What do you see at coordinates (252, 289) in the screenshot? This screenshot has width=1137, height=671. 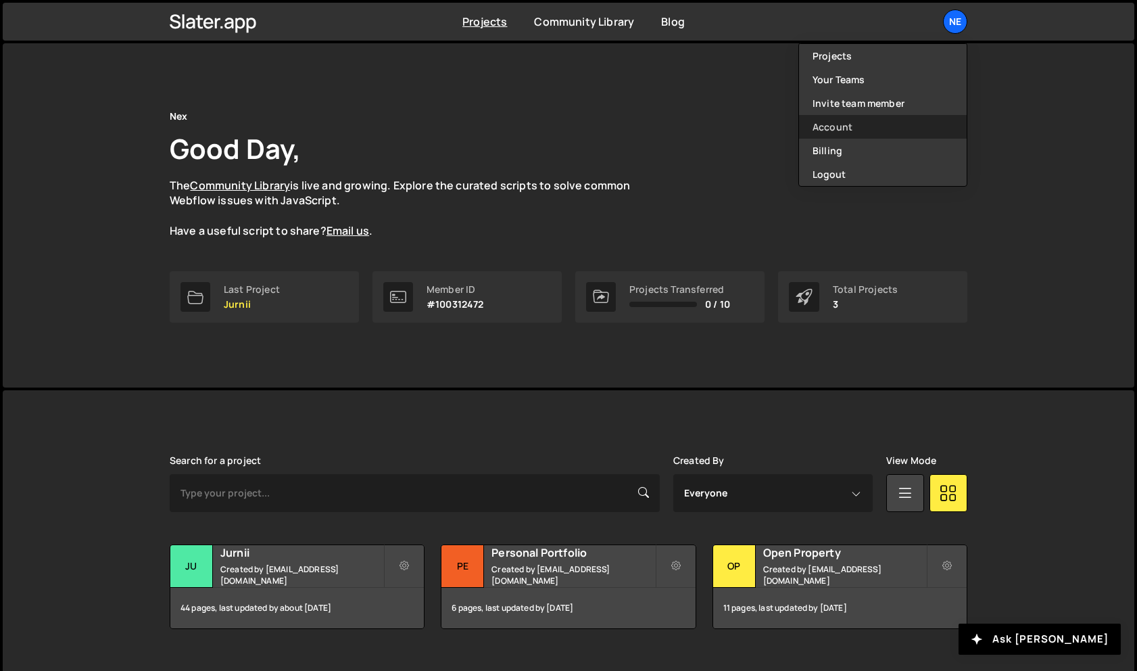 I see `div: Last Project` at bounding box center [252, 289].